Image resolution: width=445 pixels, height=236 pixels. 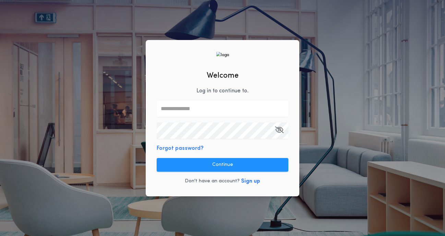 What do you see at coordinates (250, 182) in the screenshot?
I see `button: Sign up` at bounding box center [250, 182].